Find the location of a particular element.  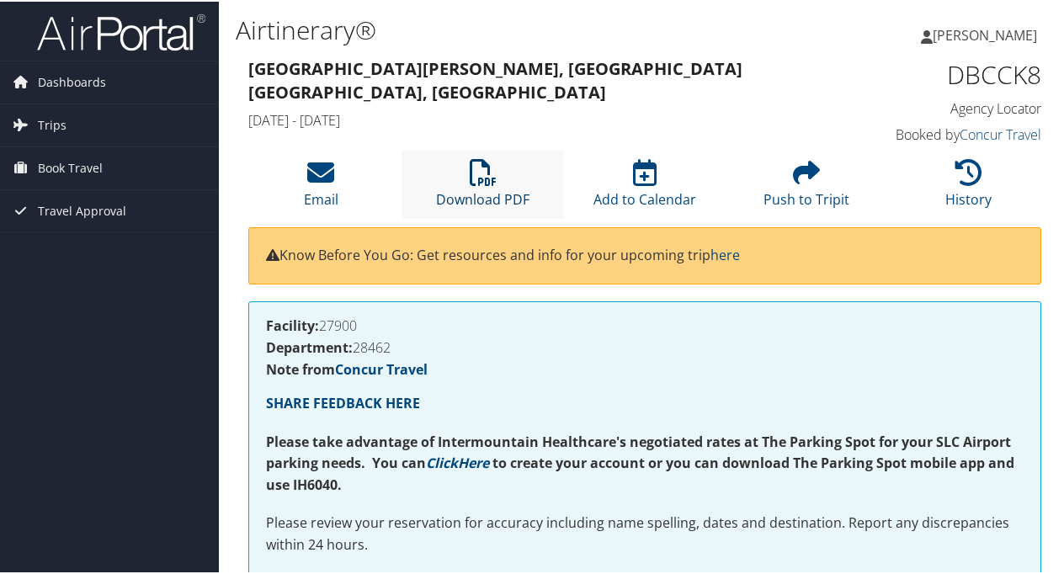

strong: Department: is located at coordinates (309, 346).